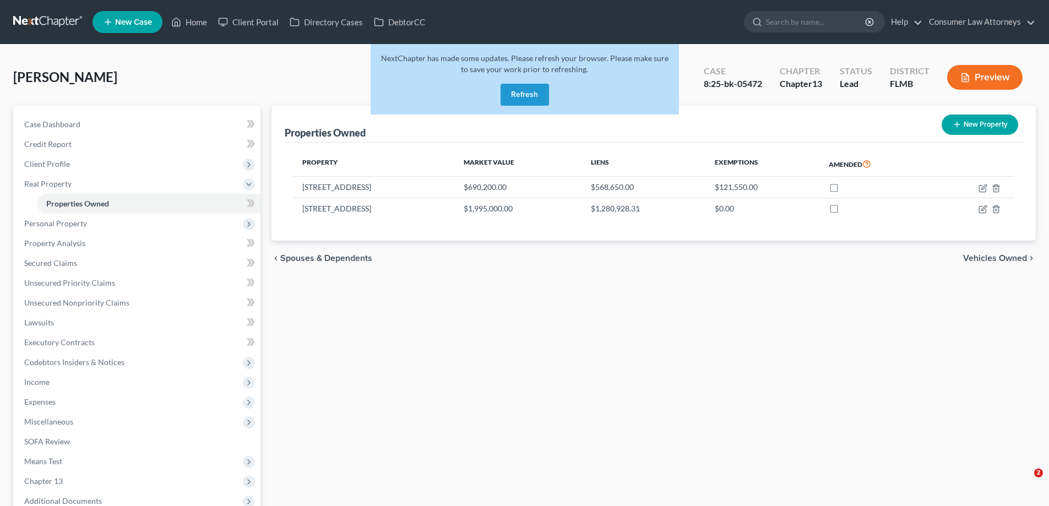 The width and height of the screenshot is (1049, 506). Describe the element at coordinates (48, 183) in the screenshot. I see `span: Real Property` at that location.